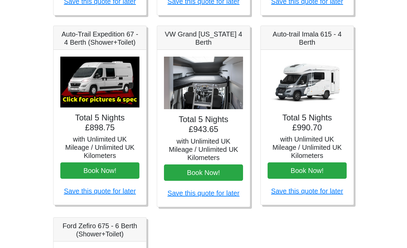 The height and width of the screenshot is (248, 407). What do you see at coordinates (100, 82) in the screenshot?
I see `img: Auto-Trail Expedition 67 - 4 Berth (Shower+Toilet)` at bounding box center [100, 82].